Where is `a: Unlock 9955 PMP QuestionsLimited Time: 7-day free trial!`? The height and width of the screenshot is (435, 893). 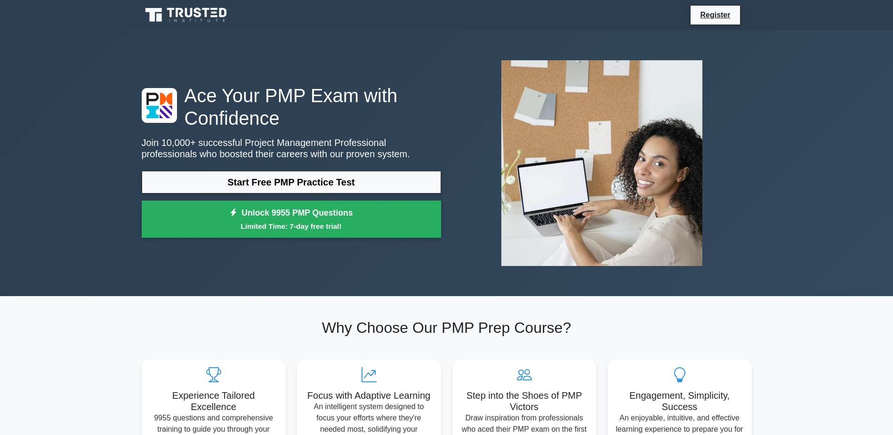 a: Unlock 9955 PMP QuestionsLimited Time: 7-day free trial! is located at coordinates (291, 219).